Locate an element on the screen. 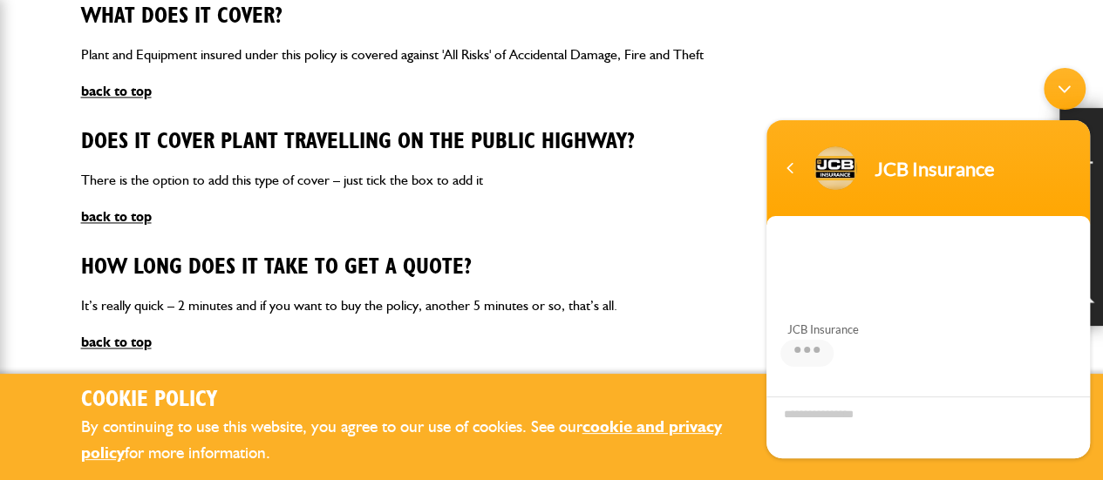  h3: How long does it take to get a quote? is located at coordinates (552, 268).